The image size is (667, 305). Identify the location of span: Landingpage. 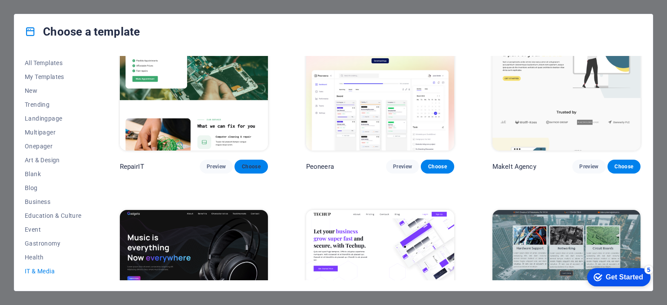
(53, 119).